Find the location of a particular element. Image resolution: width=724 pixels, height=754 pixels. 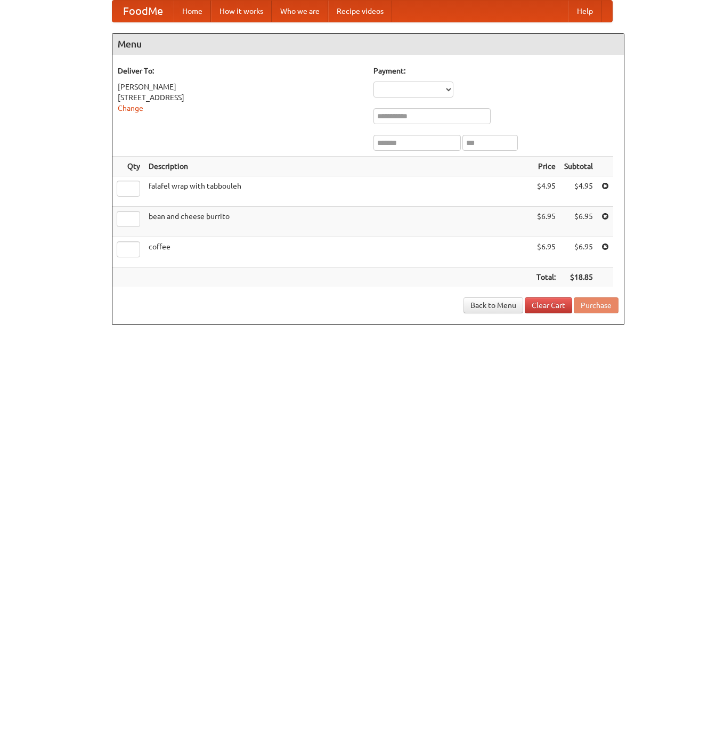

th: Price is located at coordinates (546, 166).